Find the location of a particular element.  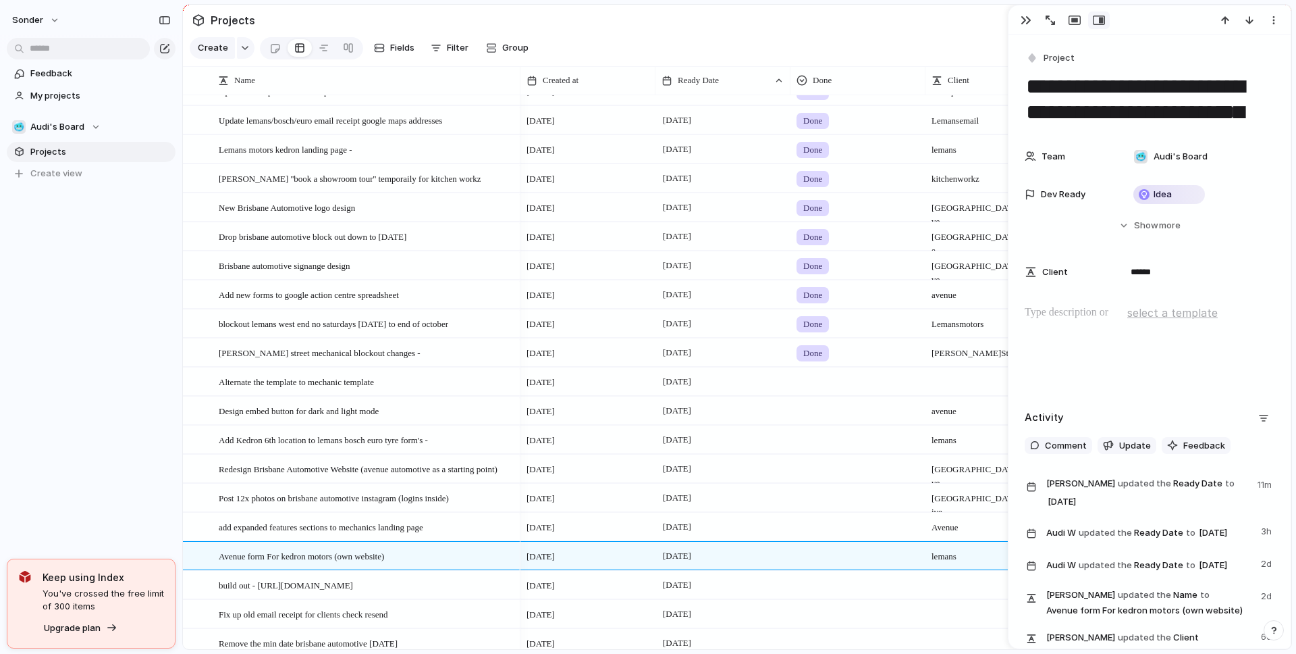

span: Create is located at coordinates (213, 48).